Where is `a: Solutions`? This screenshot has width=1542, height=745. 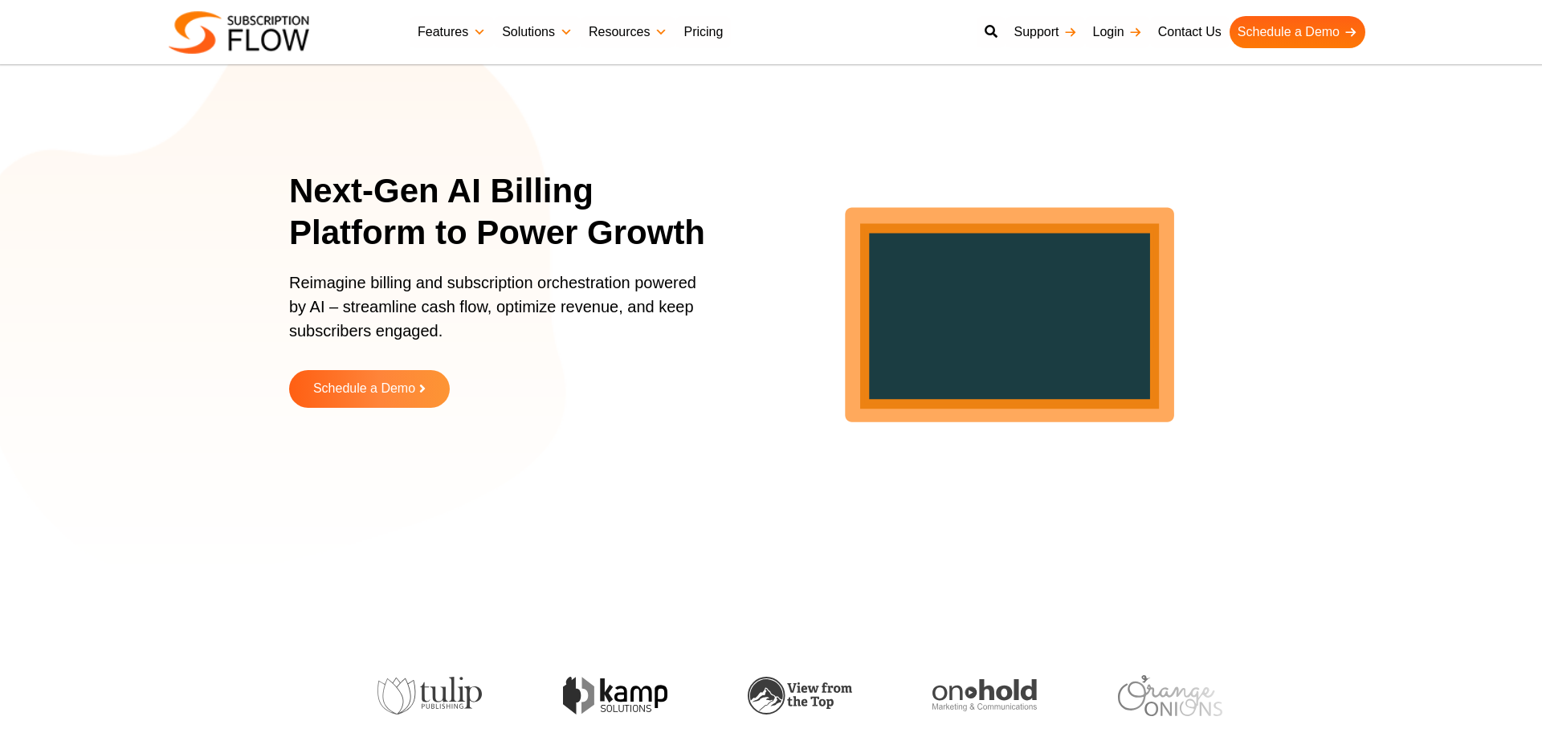 a: Solutions is located at coordinates (537, 32).